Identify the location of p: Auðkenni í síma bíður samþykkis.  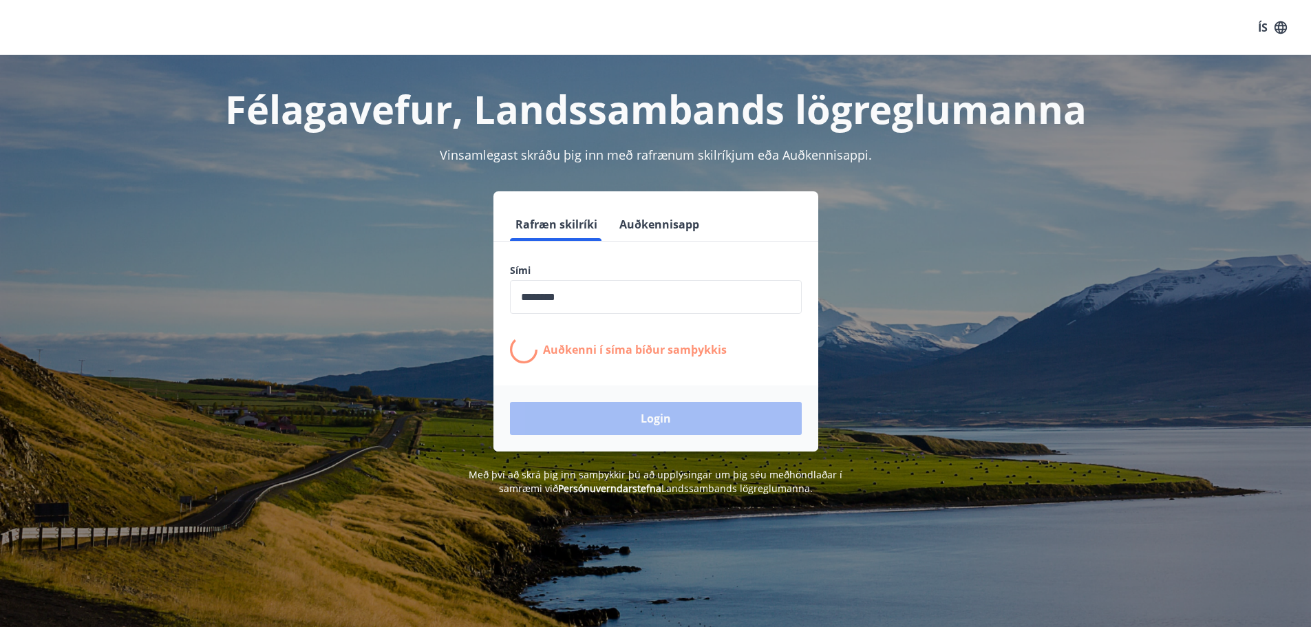
(634, 350).